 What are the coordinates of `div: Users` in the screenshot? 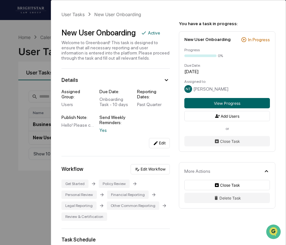 It's located at (78, 104).